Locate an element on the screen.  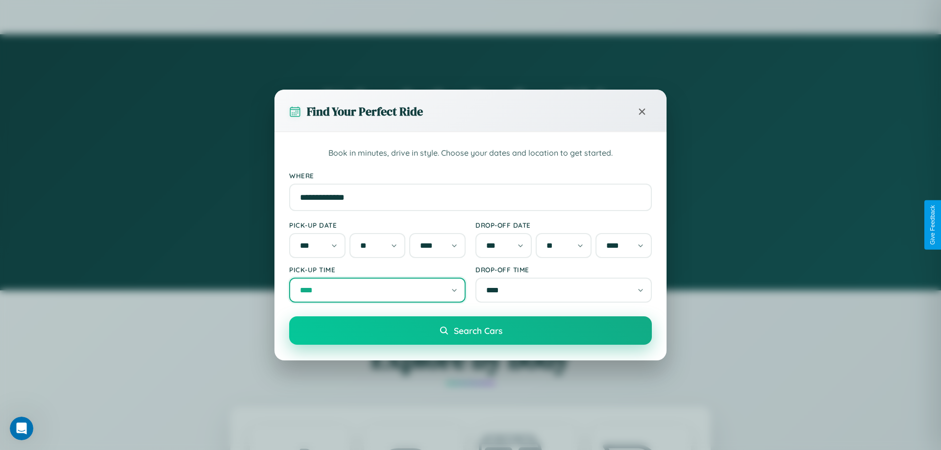
label: Drop-off Time is located at coordinates (564, 270).